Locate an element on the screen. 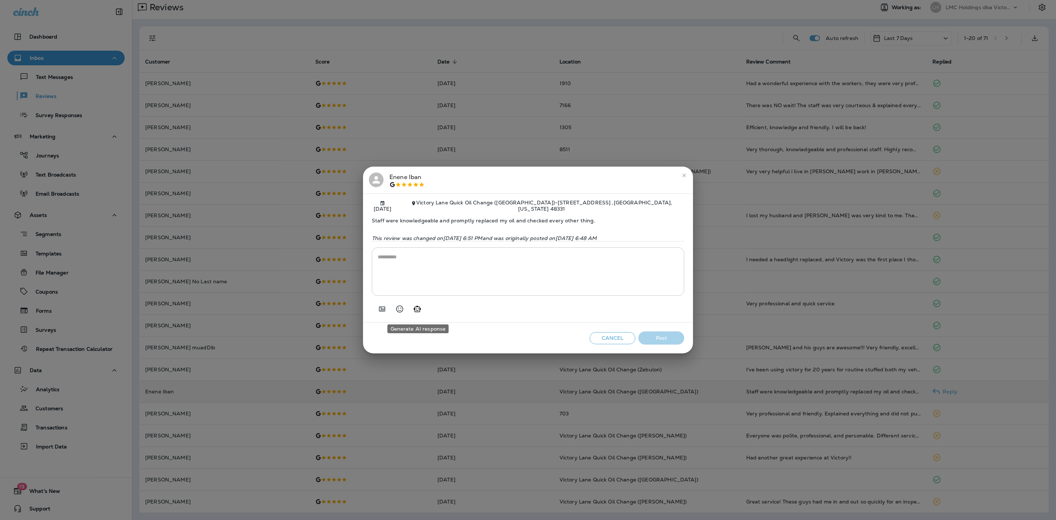  button: Add in a premade template is located at coordinates (382, 309).